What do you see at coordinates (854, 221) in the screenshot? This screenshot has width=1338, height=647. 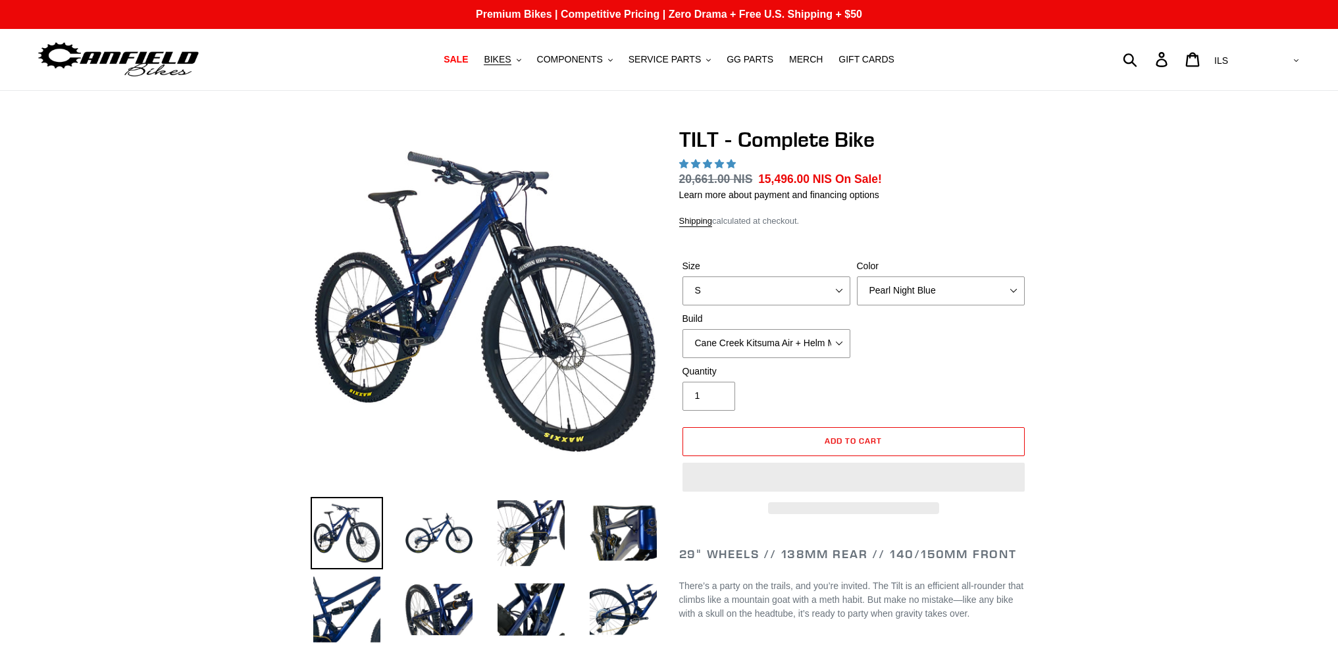 I see `div: calculated at checkout.` at bounding box center [854, 221].